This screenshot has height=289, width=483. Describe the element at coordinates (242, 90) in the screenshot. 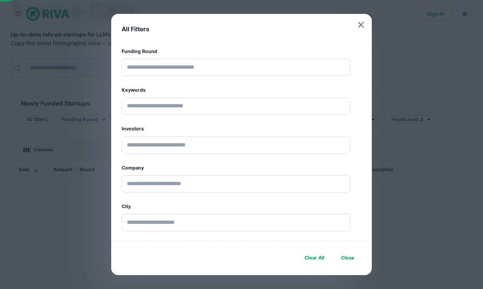

I see `h6: Keywords` at that location.